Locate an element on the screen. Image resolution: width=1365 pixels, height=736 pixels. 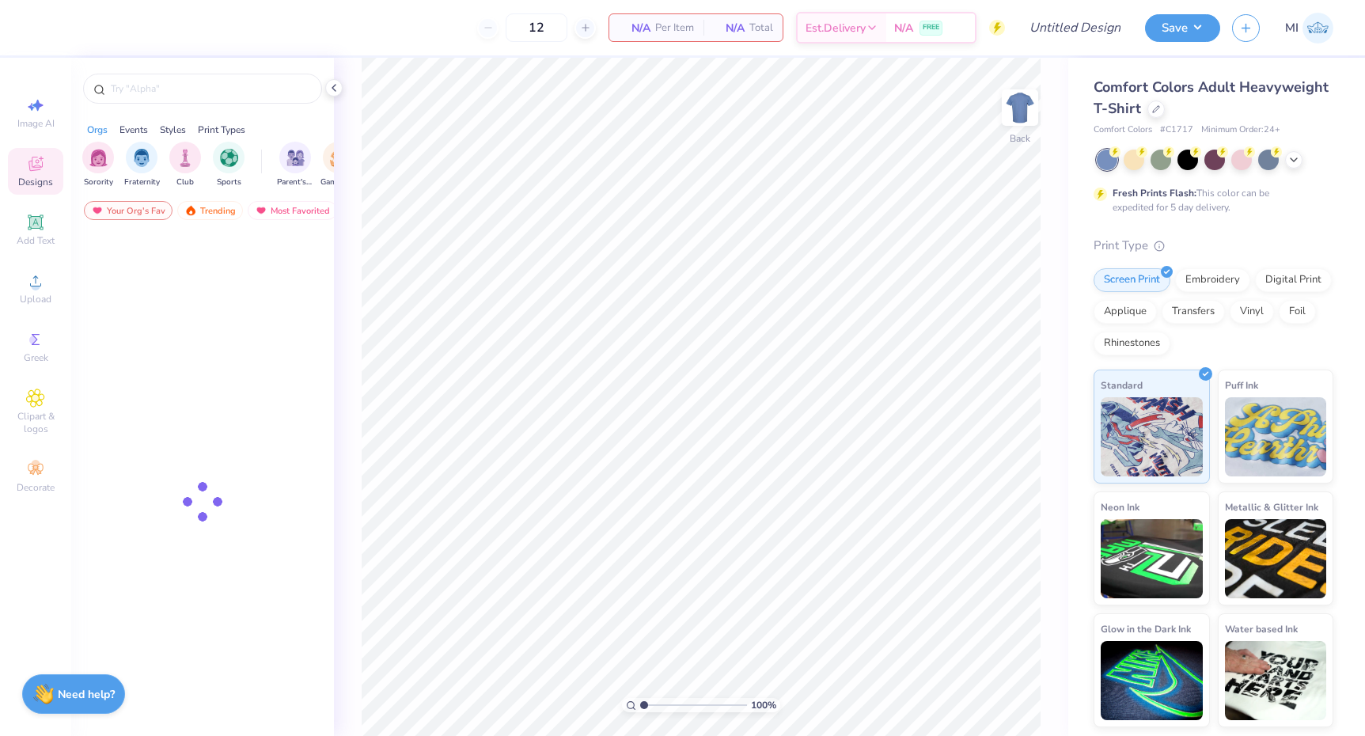
div: Styles is located at coordinates (173, 130).